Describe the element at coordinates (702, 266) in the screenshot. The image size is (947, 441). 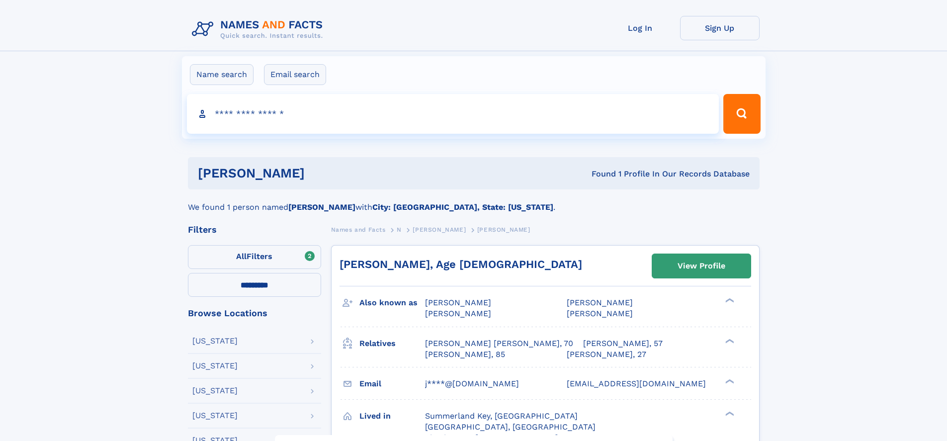
I see `div: View Profile` at that location.